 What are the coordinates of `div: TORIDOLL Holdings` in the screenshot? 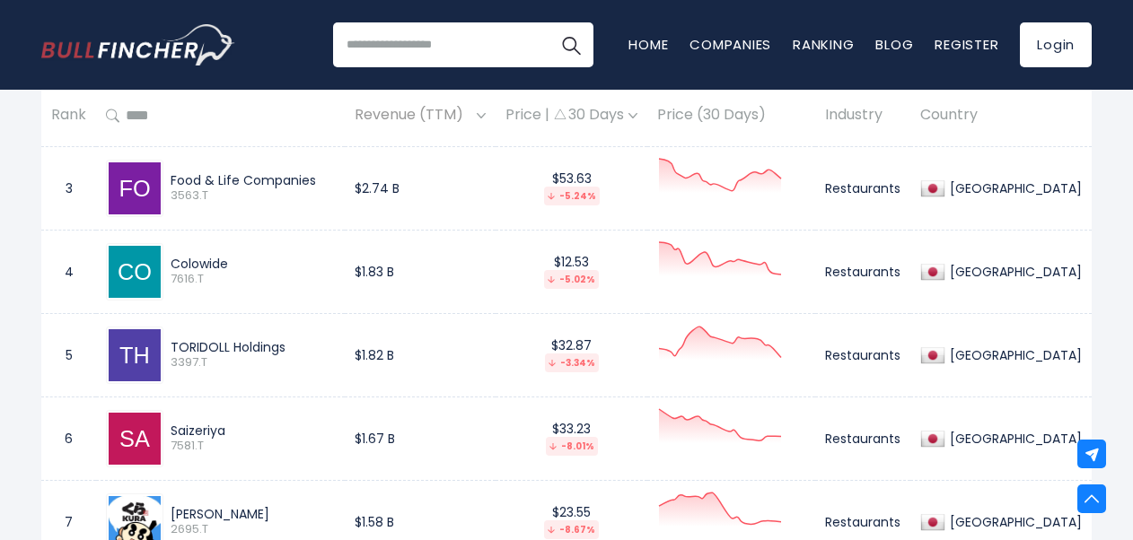 It's located at (252, 347).